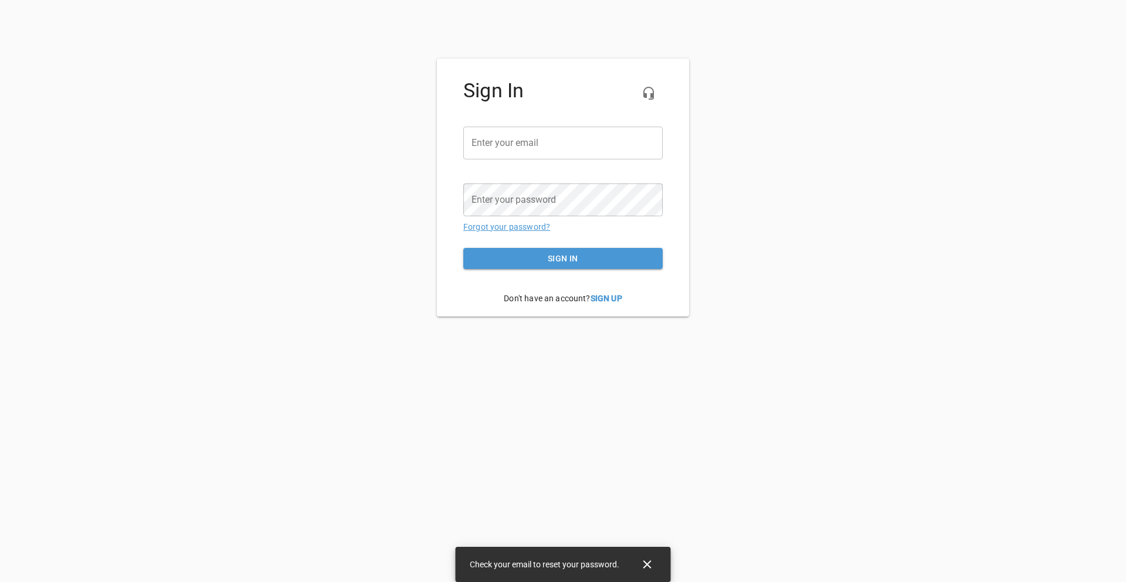 This screenshot has width=1126, height=582. Describe the element at coordinates (563, 259) in the screenshot. I see `span: Sign in` at that location.